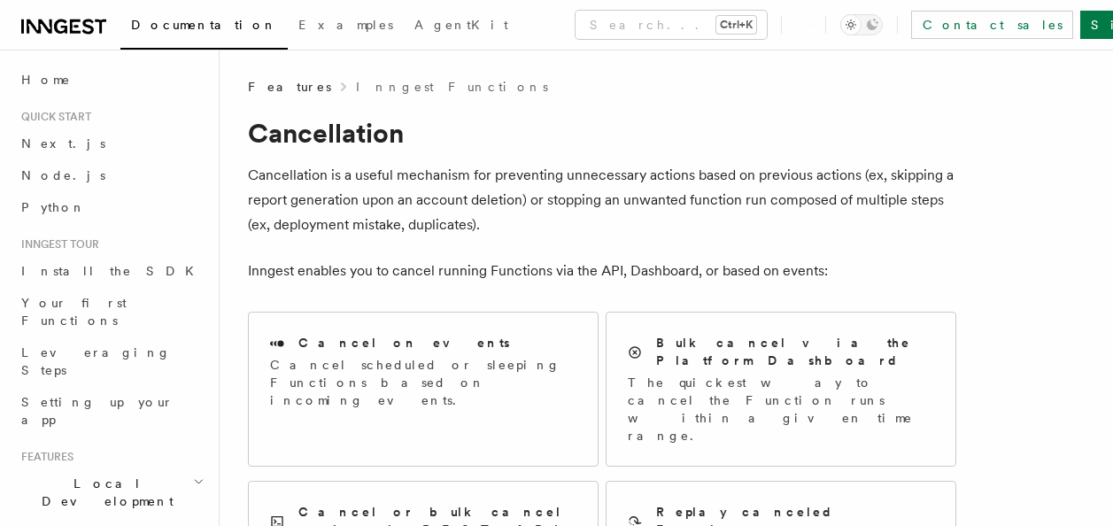 The height and width of the screenshot is (526, 1113). Describe the element at coordinates (74, 312) in the screenshot. I see `span: Your first Functions` at that location.